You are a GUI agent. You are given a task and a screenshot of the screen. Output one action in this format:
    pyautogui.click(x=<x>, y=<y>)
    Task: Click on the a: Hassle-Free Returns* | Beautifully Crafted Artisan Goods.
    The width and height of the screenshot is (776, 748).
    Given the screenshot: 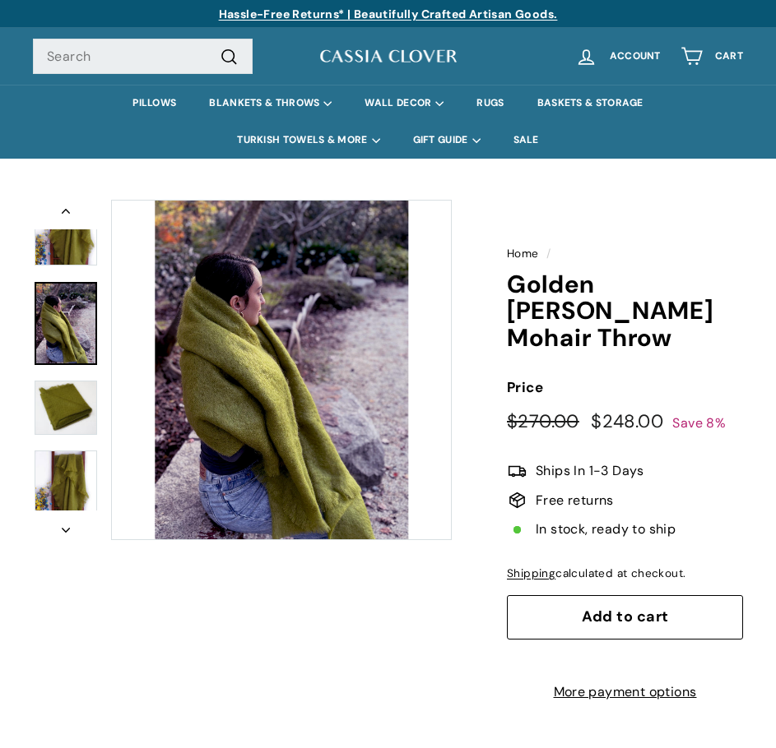 What is the action you would take?
    pyautogui.click(x=388, y=14)
    